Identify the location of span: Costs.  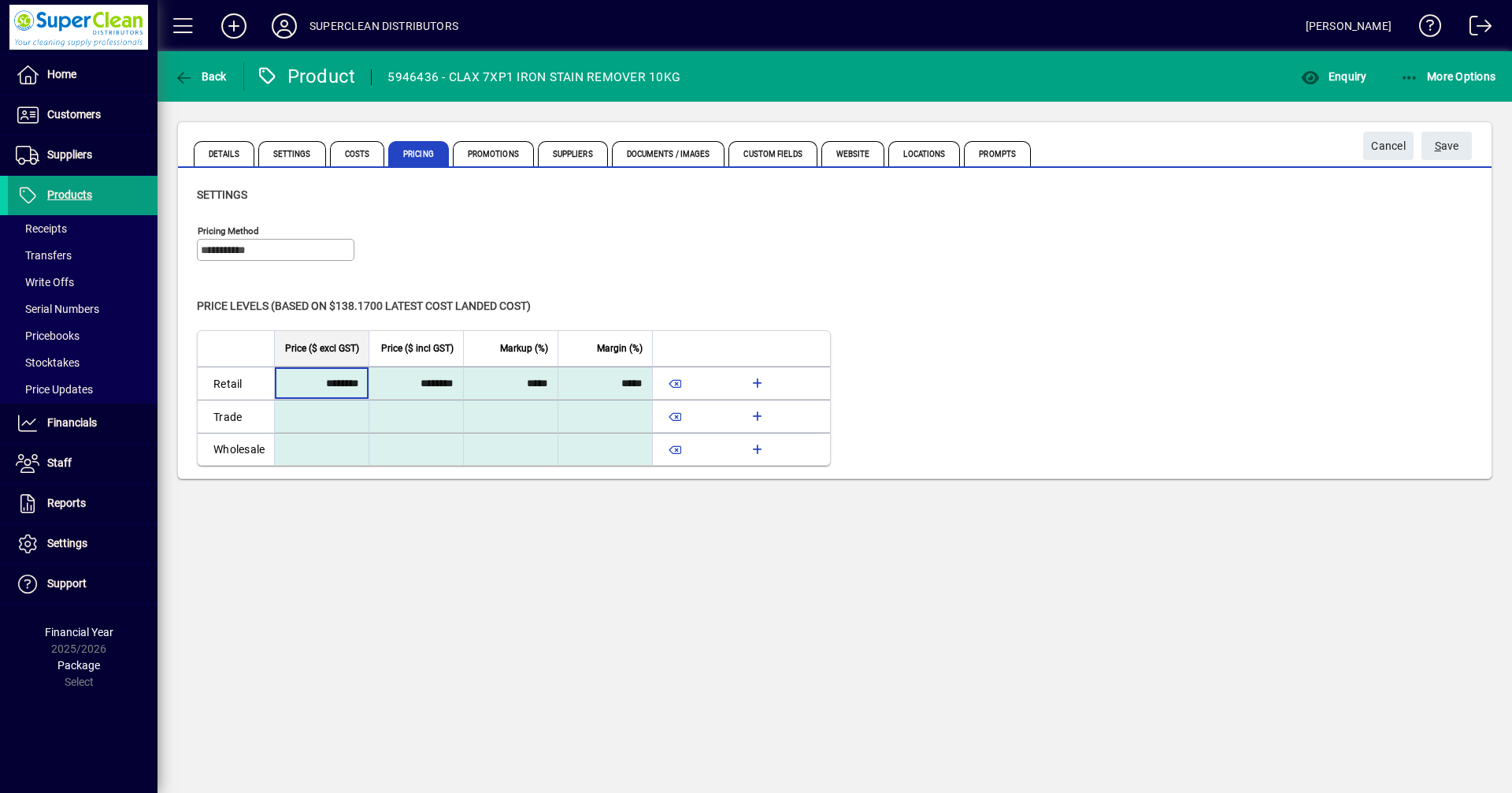
(357, 154).